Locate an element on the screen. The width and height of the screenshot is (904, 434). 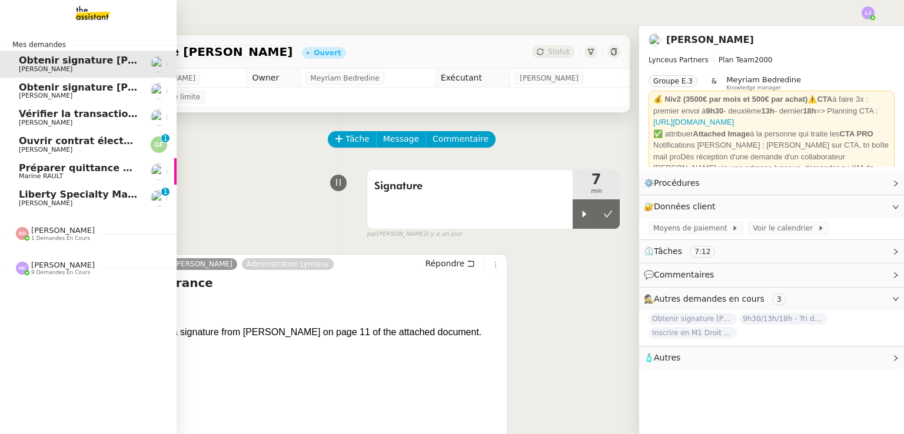
div: Thank you. is located at coordinates (282, 361).